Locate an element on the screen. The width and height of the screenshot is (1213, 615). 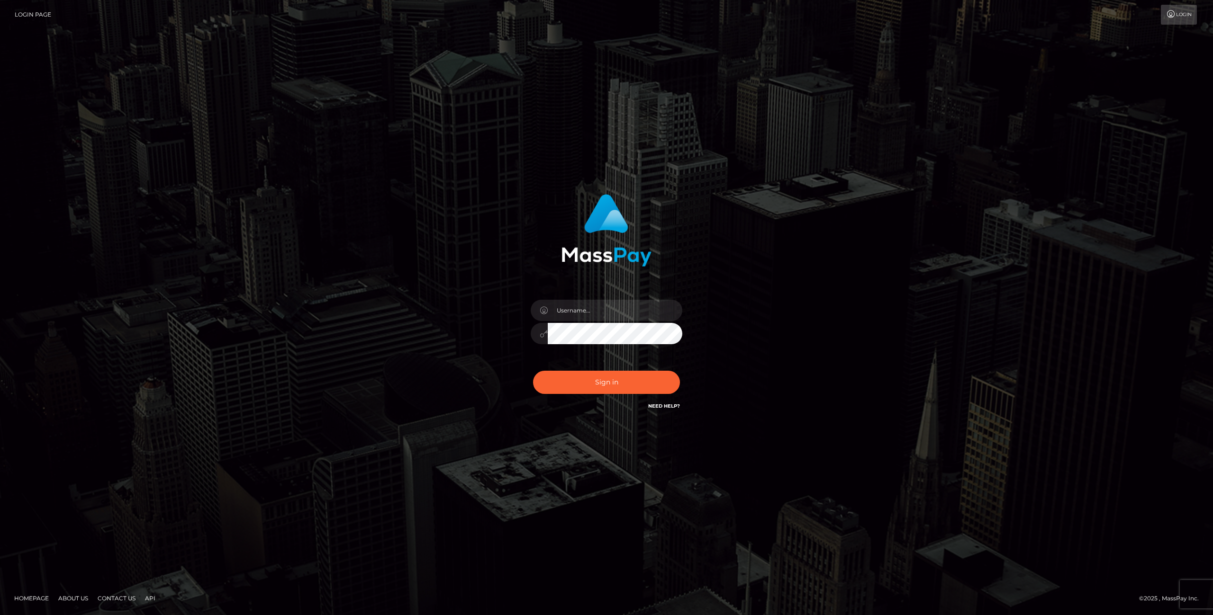
a: About Us is located at coordinates (73, 598).